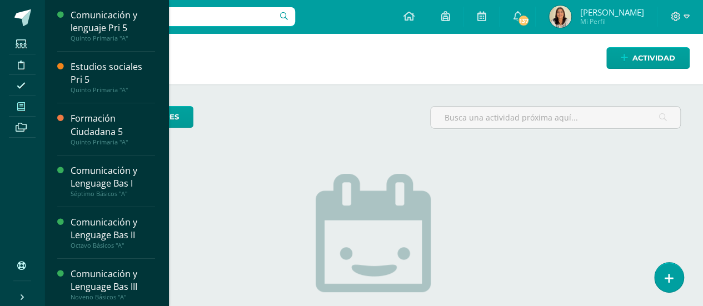 The image size is (703, 306). What do you see at coordinates (612, 21) in the screenshot?
I see `span: Mi Perfil` at bounding box center [612, 21].